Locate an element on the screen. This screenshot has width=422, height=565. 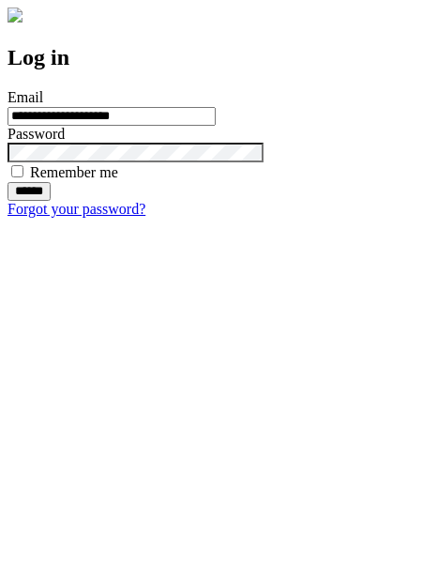
label: Remember me is located at coordinates (74, 172).